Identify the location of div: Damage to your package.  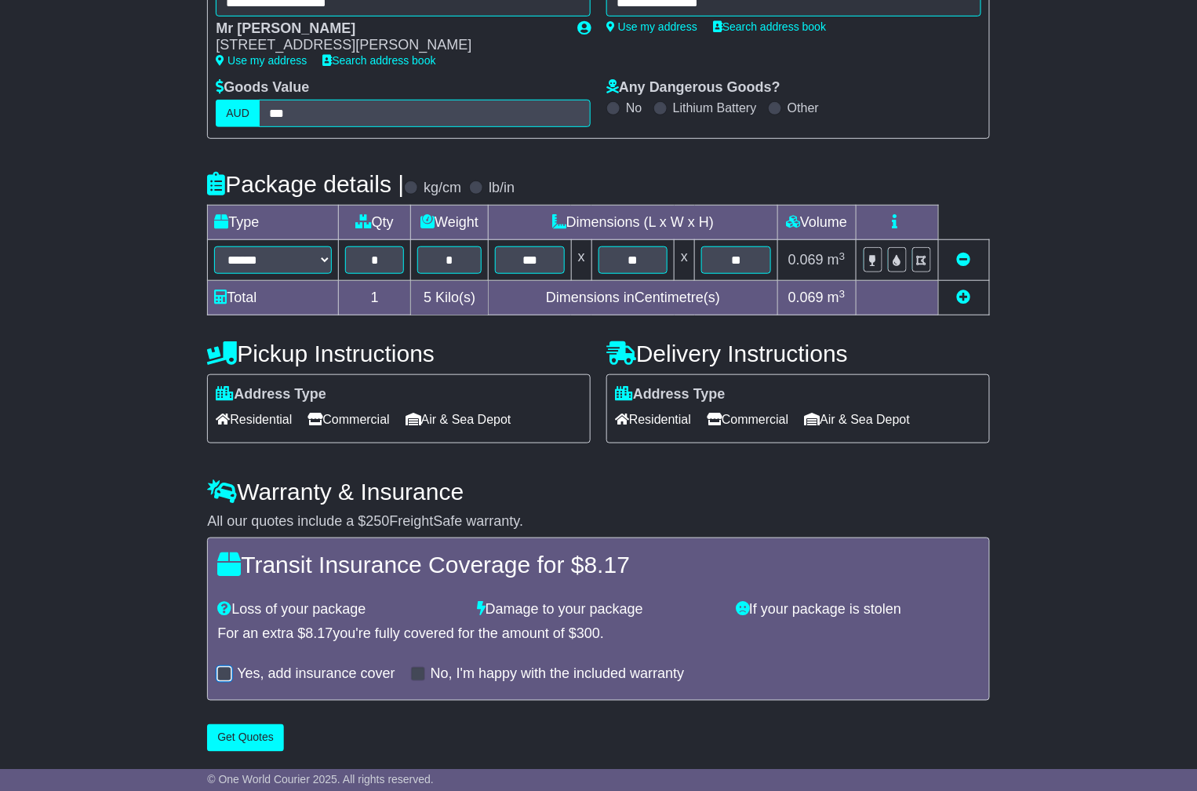
(598, 609).